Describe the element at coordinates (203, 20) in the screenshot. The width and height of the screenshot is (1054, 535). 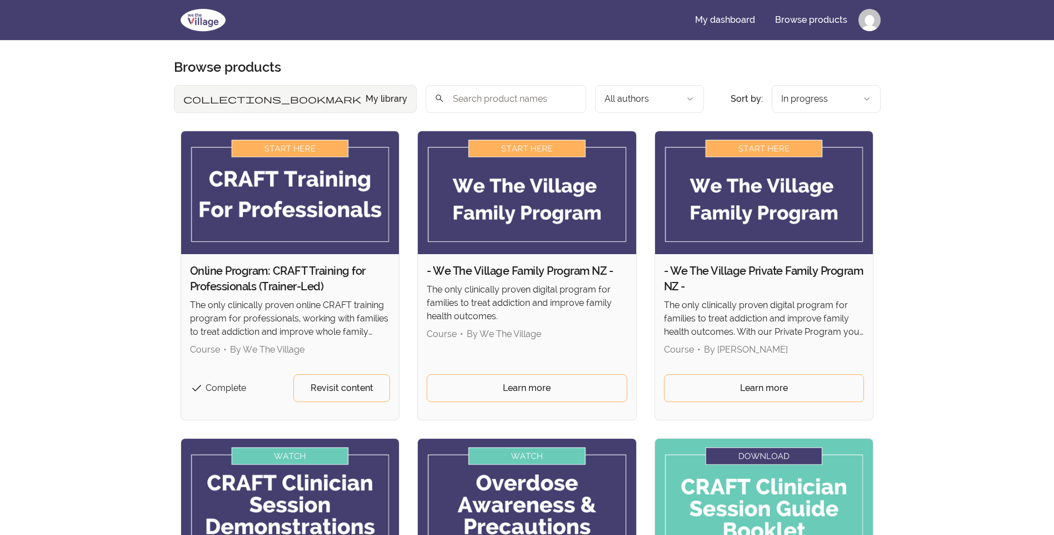
I see `img: We The Village logo` at that location.